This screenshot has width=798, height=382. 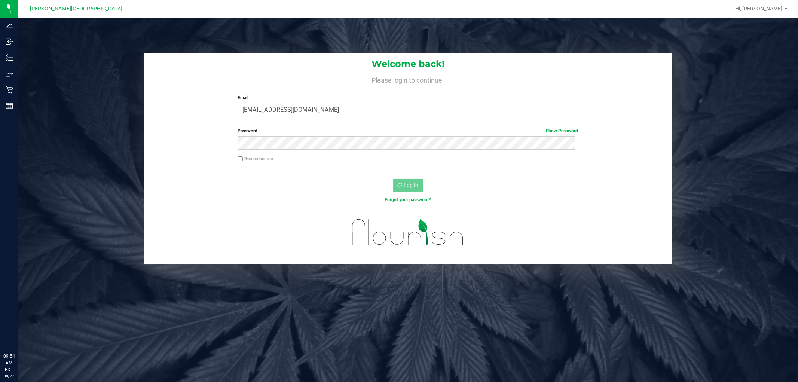 What do you see at coordinates (562, 131) in the screenshot?
I see `a: Show Password` at bounding box center [562, 131].